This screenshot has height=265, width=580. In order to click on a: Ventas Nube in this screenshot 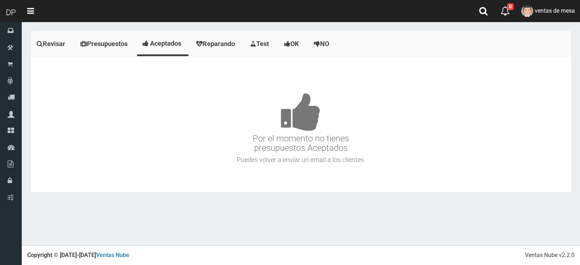, I will do `click(113, 255)`.